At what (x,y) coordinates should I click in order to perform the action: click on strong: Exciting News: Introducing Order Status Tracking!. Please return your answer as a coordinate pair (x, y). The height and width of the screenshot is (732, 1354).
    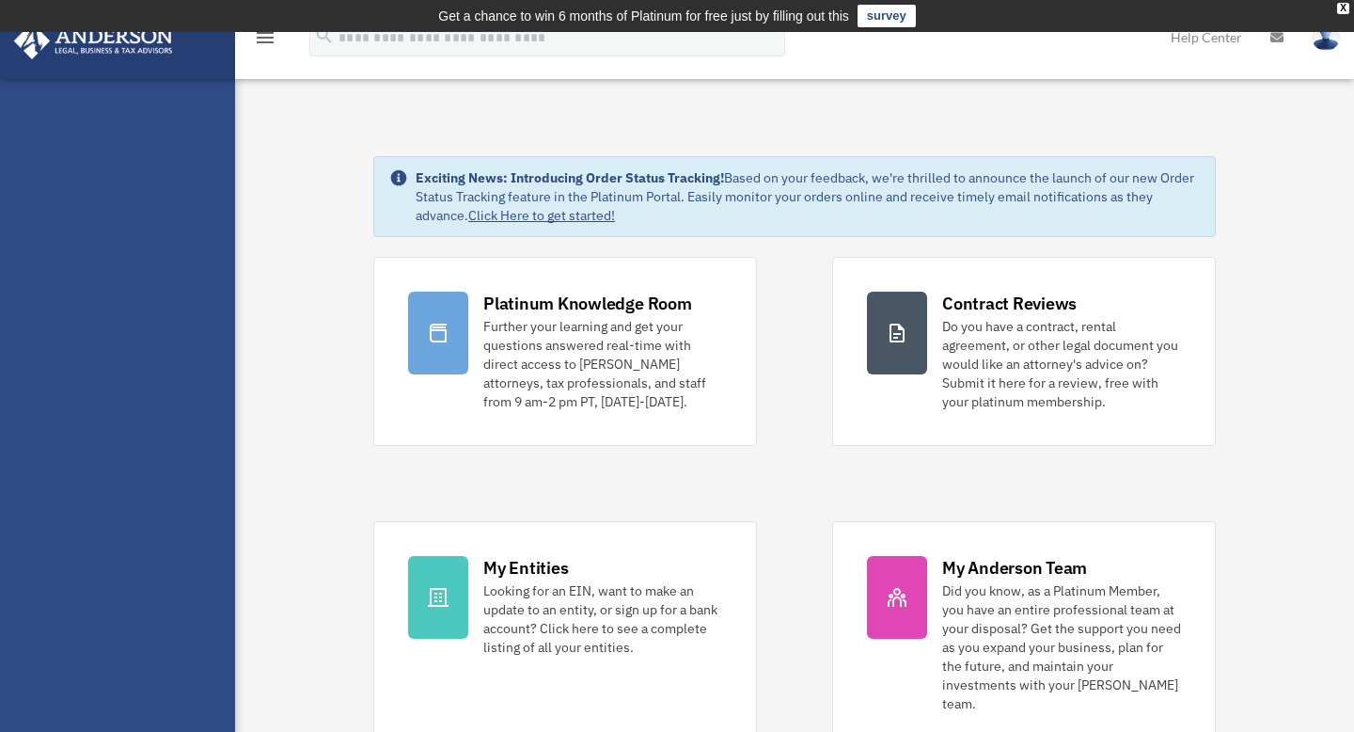
    Looking at the image, I should click on (570, 178).